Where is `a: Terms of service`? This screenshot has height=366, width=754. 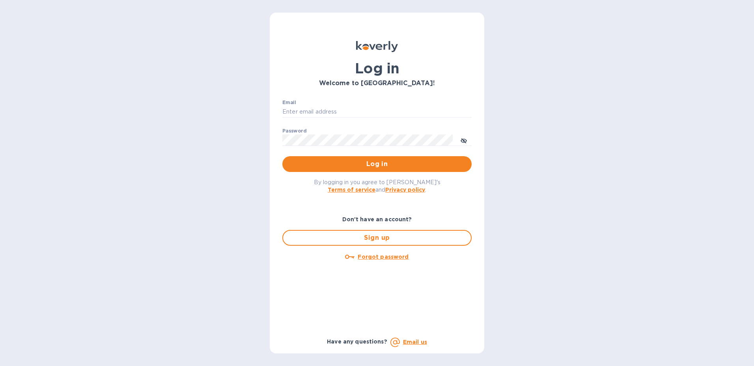 a: Terms of service is located at coordinates (351, 190).